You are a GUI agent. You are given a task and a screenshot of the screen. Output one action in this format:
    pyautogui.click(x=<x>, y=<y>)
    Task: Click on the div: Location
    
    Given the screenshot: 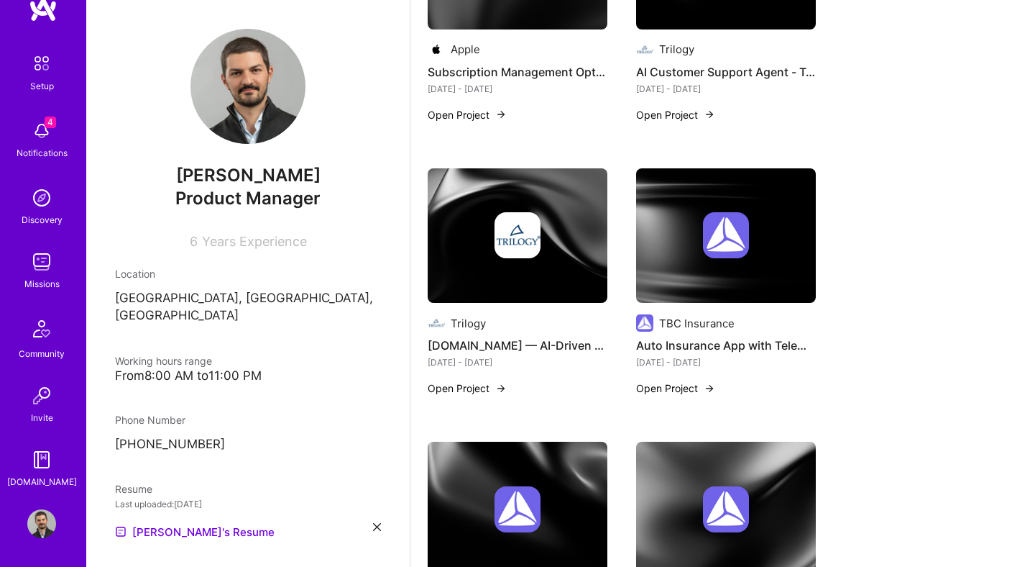 What is the action you would take?
    pyautogui.click(x=248, y=273)
    